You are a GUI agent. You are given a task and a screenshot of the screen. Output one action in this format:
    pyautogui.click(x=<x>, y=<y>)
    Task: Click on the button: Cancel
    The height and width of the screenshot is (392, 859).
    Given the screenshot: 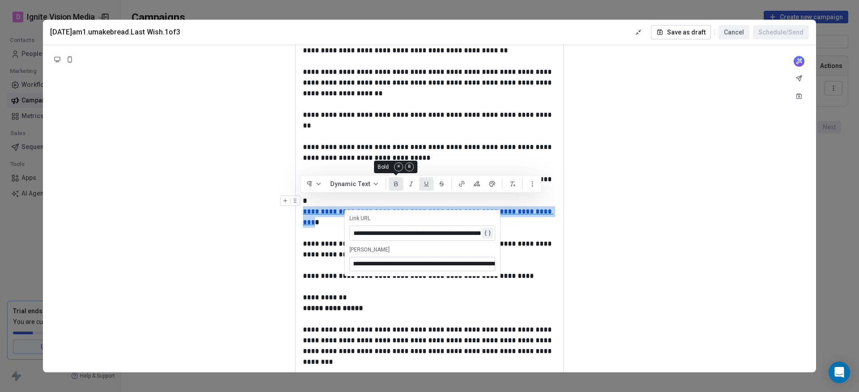 What is the action you would take?
    pyautogui.click(x=733, y=32)
    